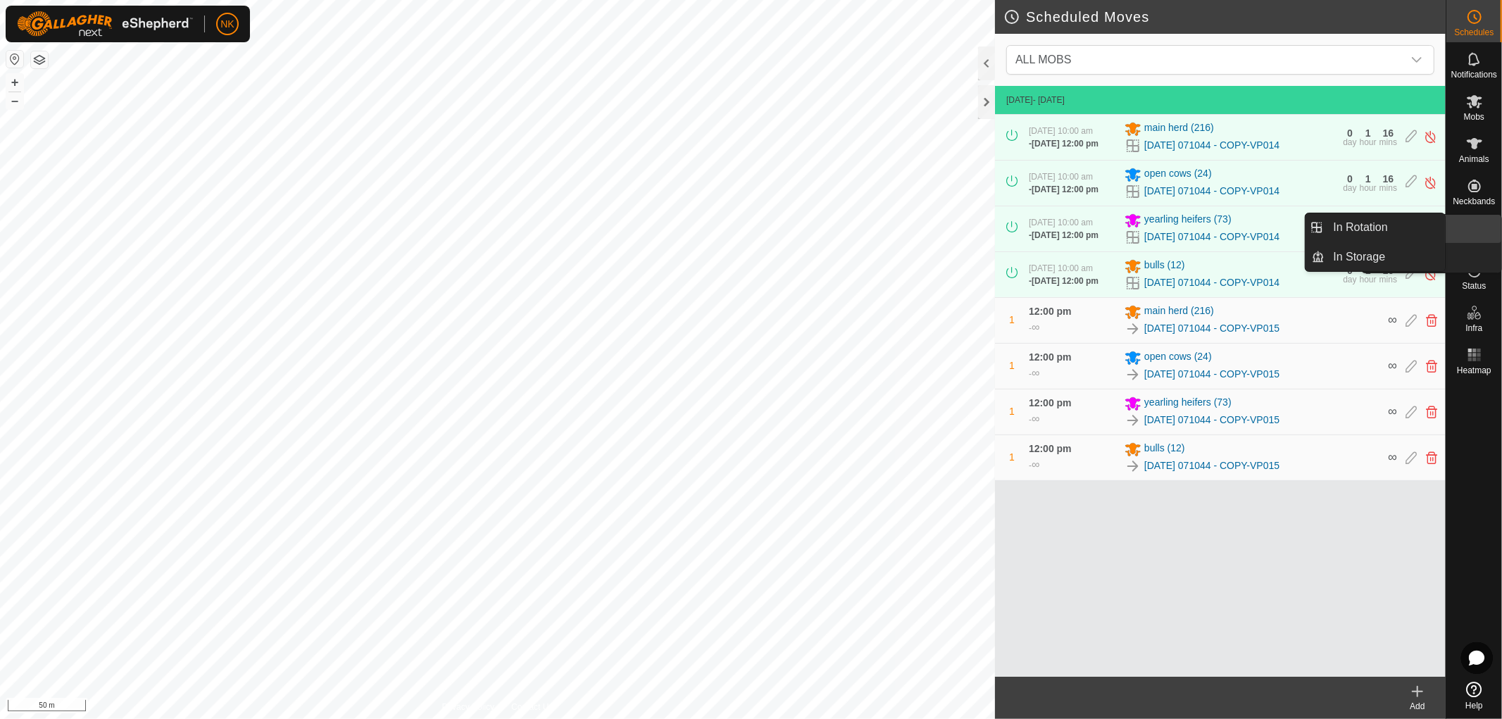 The image size is (1502, 719). I want to click on span: Notifications, so click(1474, 75).